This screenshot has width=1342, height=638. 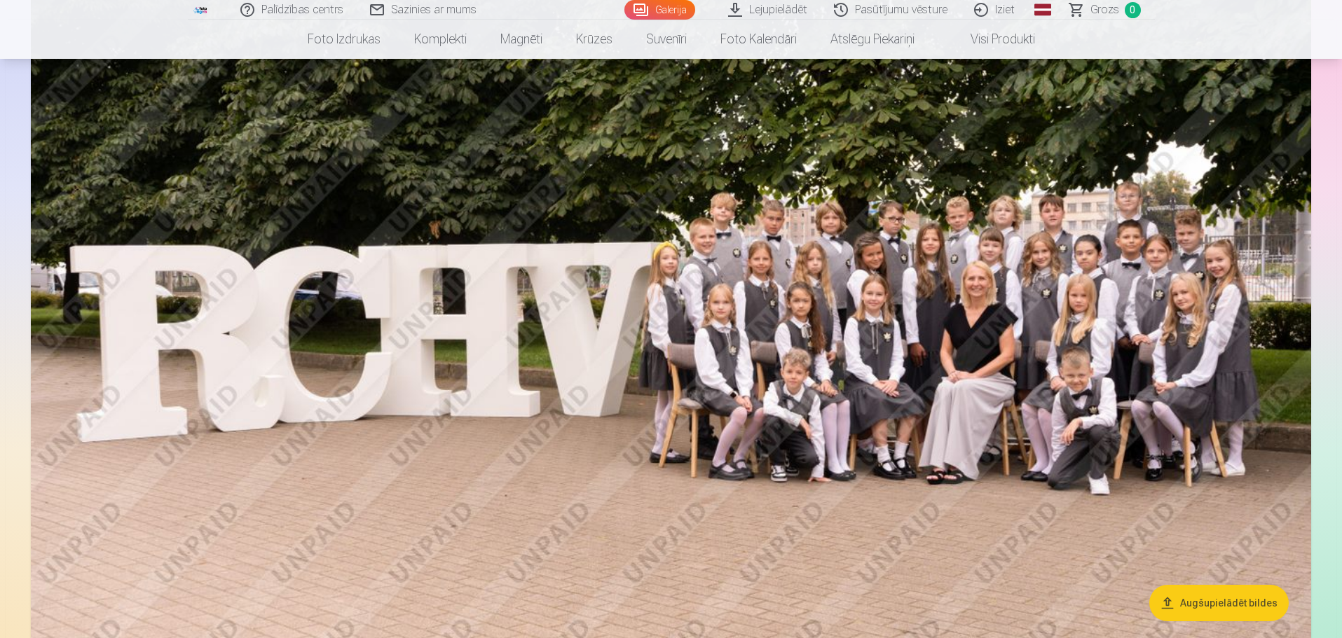 What do you see at coordinates (1219, 603) in the screenshot?
I see `button: Augšupielādēt bildes` at bounding box center [1219, 603].